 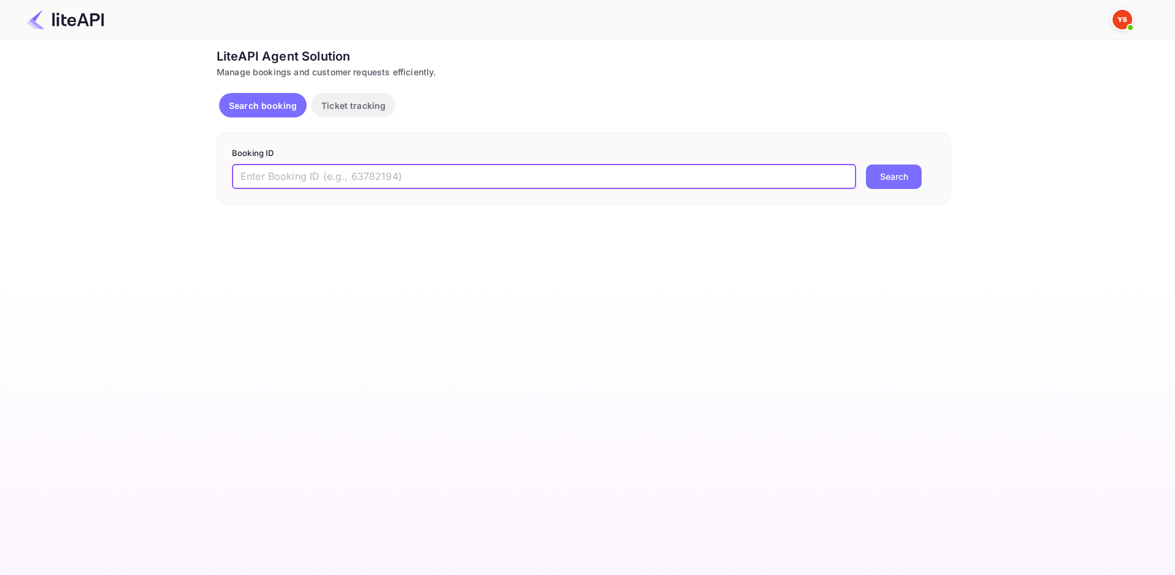 What do you see at coordinates (262, 105) in the screenshot?
I see `p: Search booking` at bounding box center [262, 105].